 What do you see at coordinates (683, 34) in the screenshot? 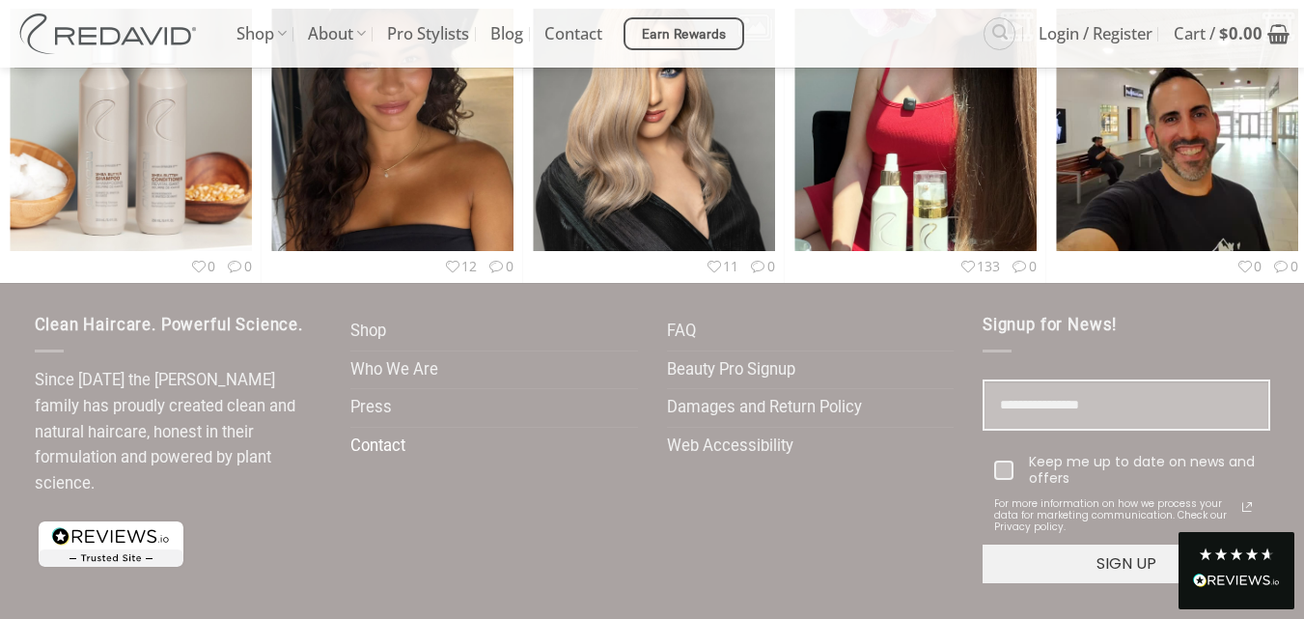
I see `a: Earn Rewards` at bounding box center [683, 34].